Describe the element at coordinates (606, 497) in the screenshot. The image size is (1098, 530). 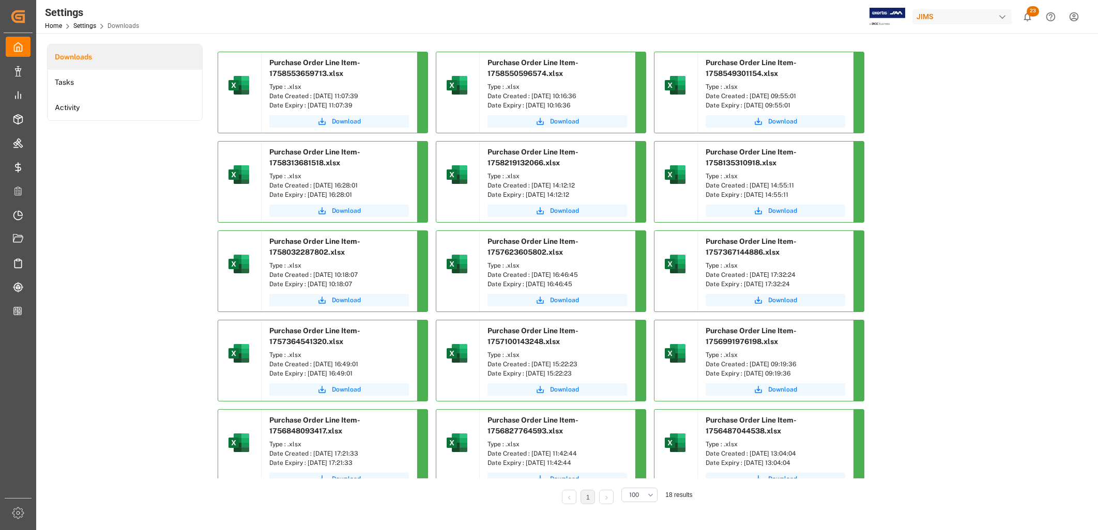
I see `li: Next Page` at that location.